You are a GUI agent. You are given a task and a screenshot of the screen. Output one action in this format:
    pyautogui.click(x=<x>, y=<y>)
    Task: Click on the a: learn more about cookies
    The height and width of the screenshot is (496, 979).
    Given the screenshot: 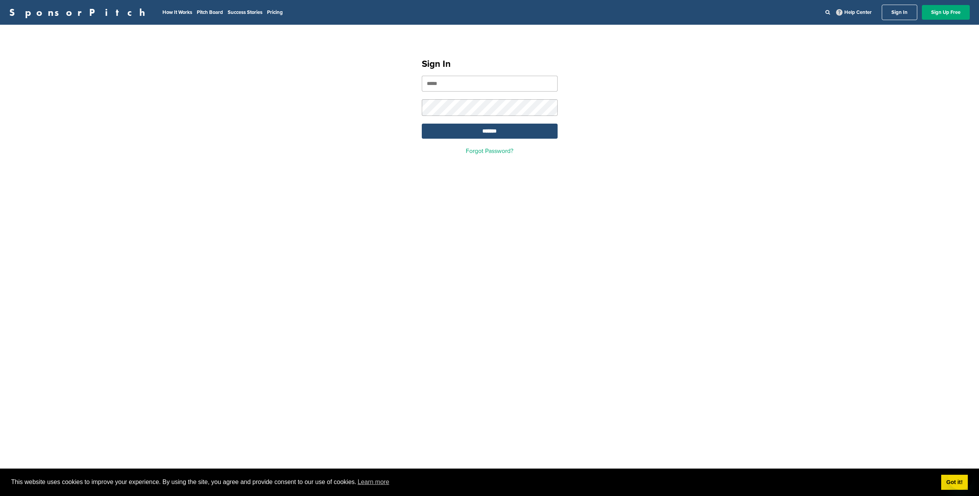 What is the action you would take?
    pyautogui.click(x=374, y=482)
    